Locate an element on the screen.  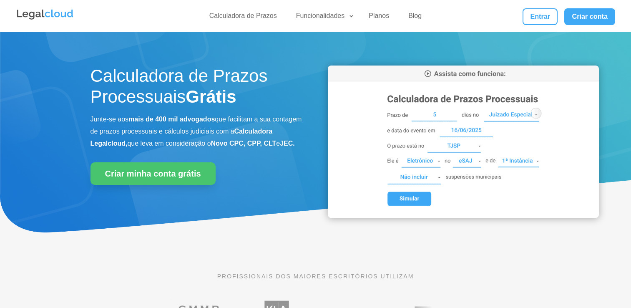
a: Logo da Legalcloud is located at coordinates (45, 18).